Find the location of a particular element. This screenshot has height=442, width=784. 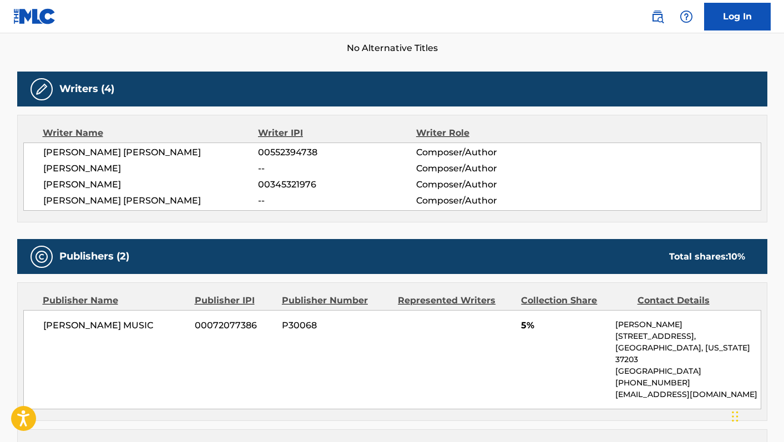

span: 5% is located at coordinates (564, 326).